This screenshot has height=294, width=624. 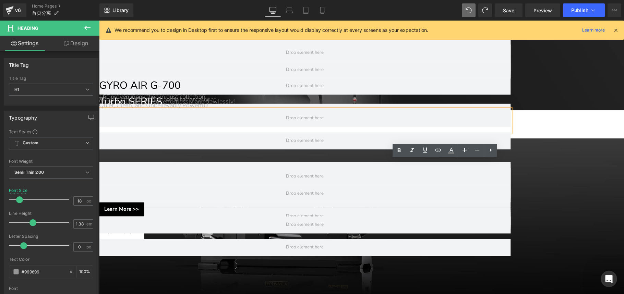 What do you see at coordinates (542, 10) in the screenshot?
I see `span: Preview` at bounding box center [542, 10].